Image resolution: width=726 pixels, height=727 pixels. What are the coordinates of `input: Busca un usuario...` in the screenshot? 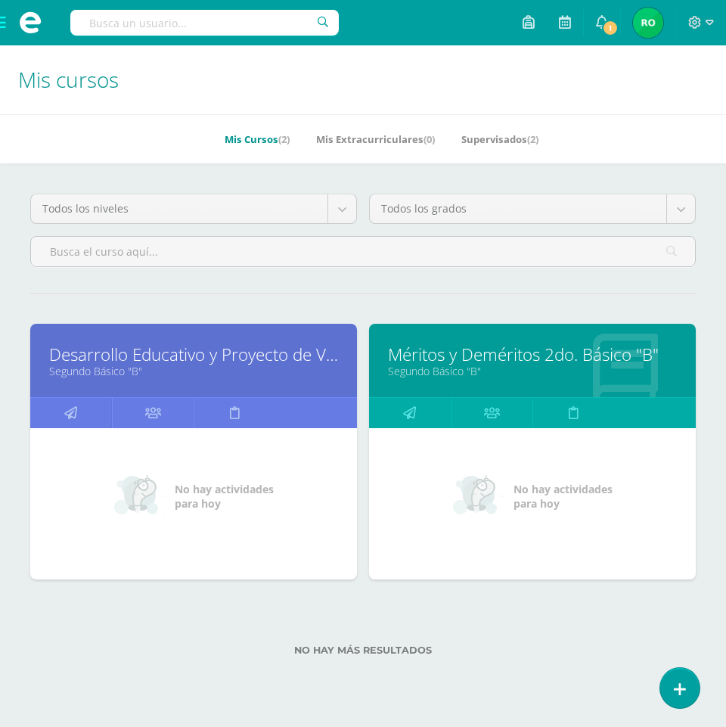 It's located at (204, 23).